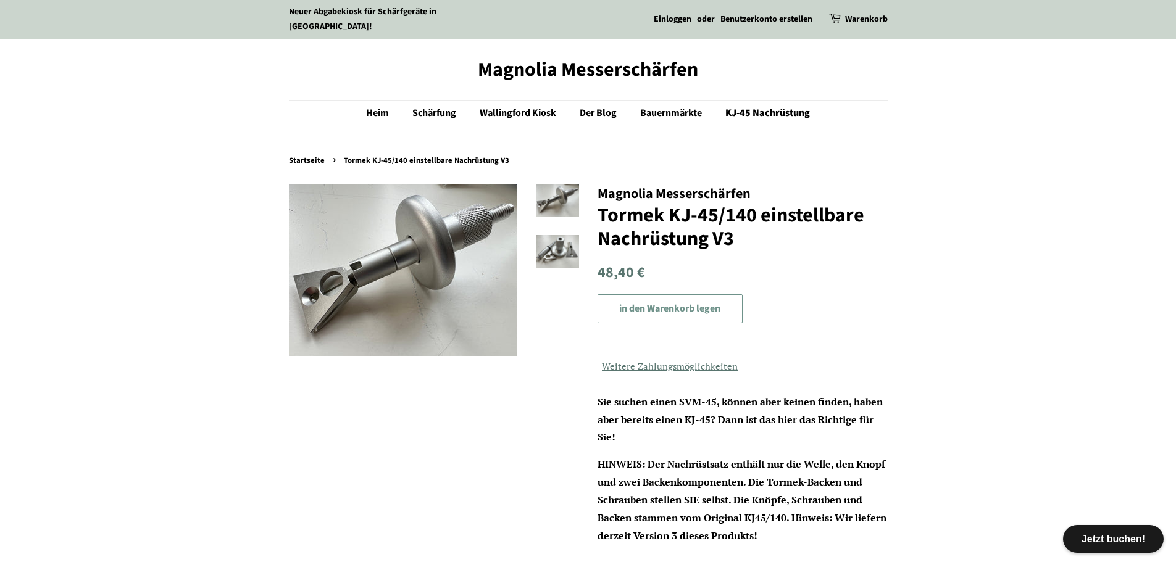  Describe the element at coordinates (672, 19) in the screenshot. I see `font: Einloggen` at that location.